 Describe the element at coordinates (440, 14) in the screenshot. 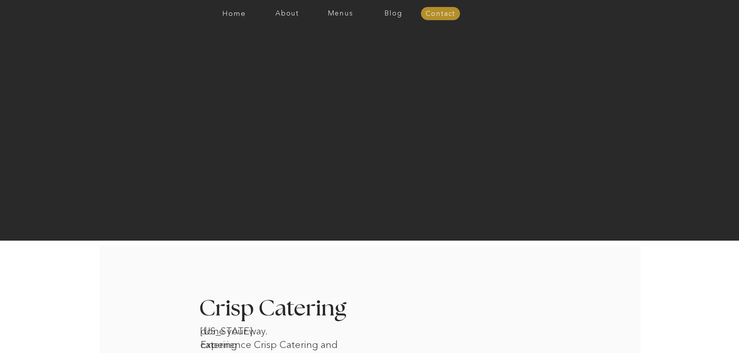

I see `nav: Contact` at that location.